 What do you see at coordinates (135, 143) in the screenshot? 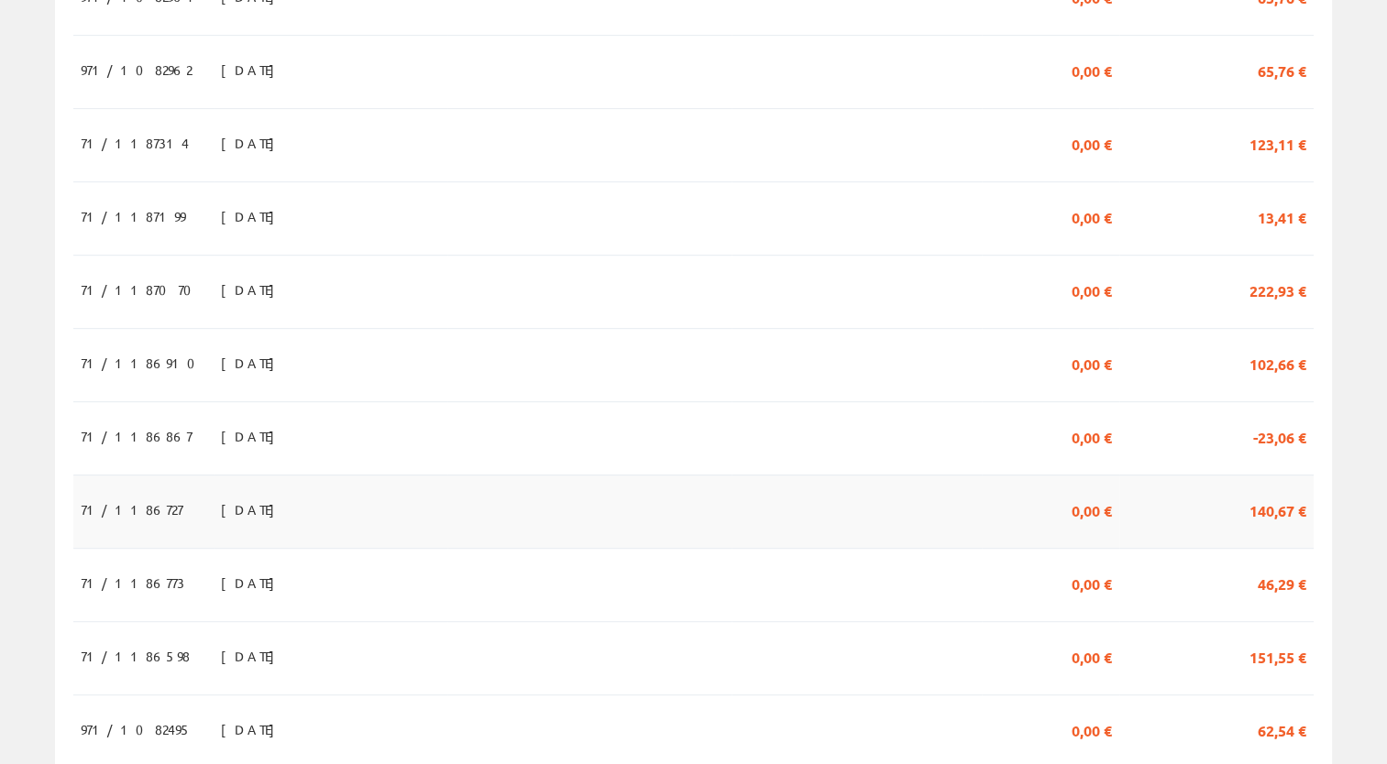
I see `span: 71/1187314` at bounding box center [135, 143].